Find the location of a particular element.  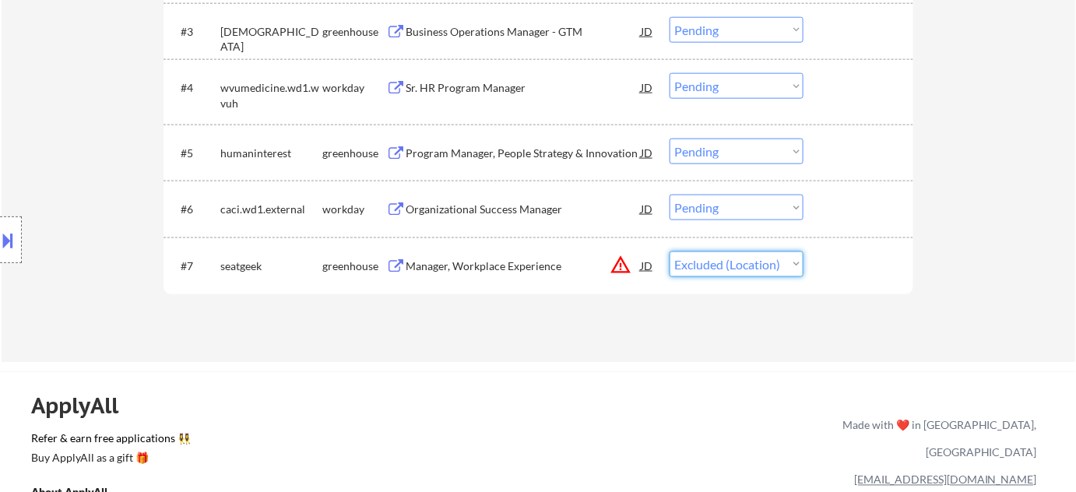

a: Buy ApplyAll as a gift 🎁 is located at coordinates (109, 459).